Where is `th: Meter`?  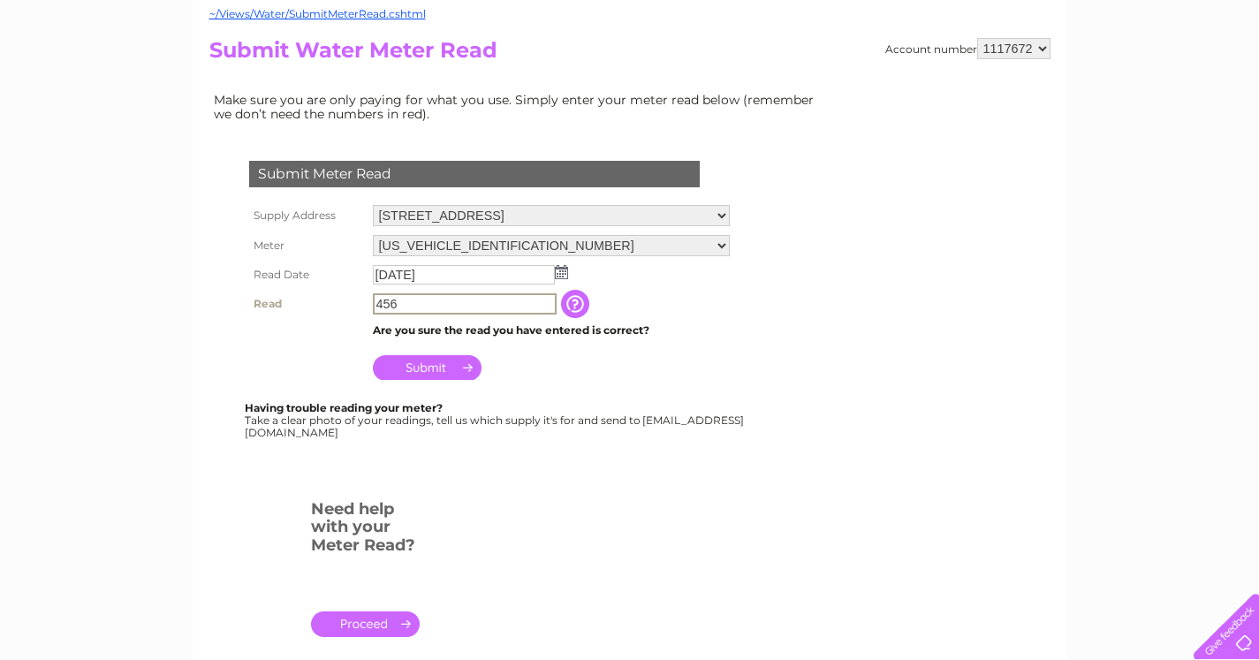
th: Meter is located at coordinates (306, 246).